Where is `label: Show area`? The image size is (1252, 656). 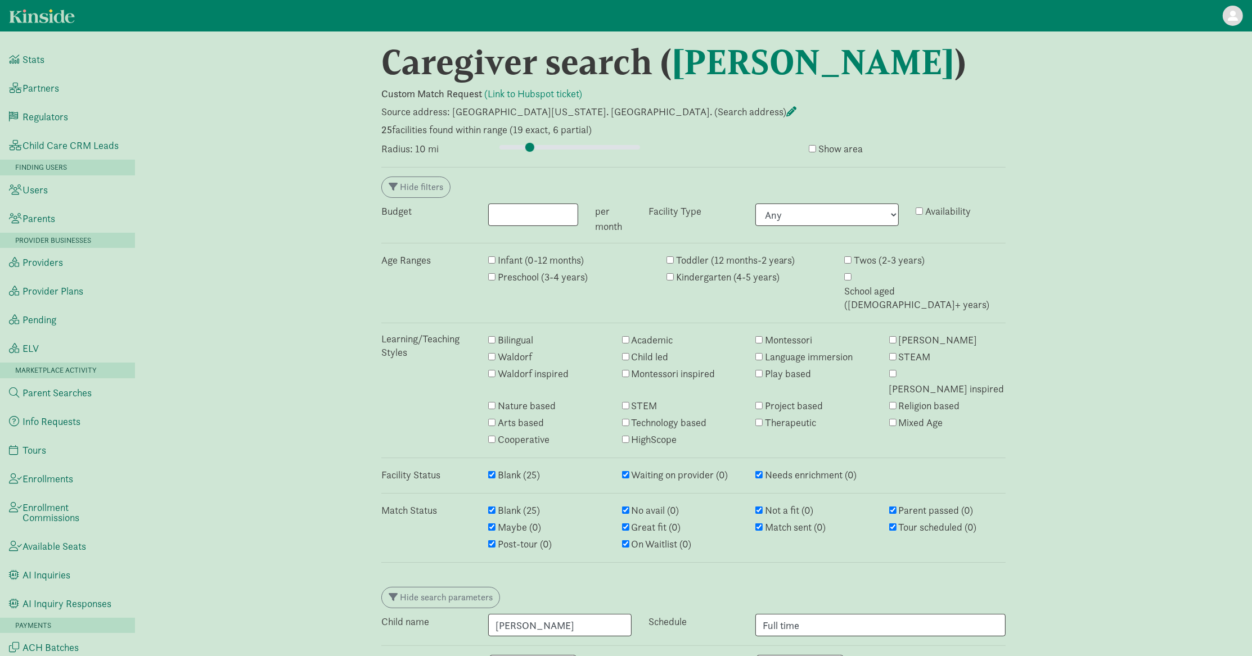
label: Show area is located at coordinates (840, 149).